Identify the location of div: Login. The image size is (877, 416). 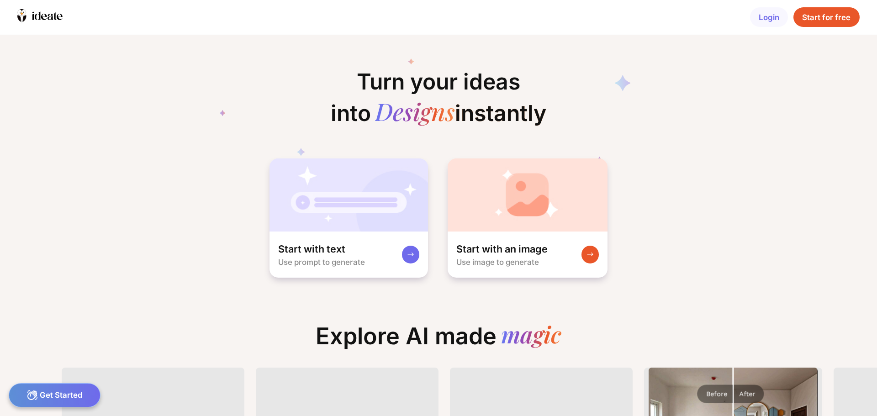
(768, 17).